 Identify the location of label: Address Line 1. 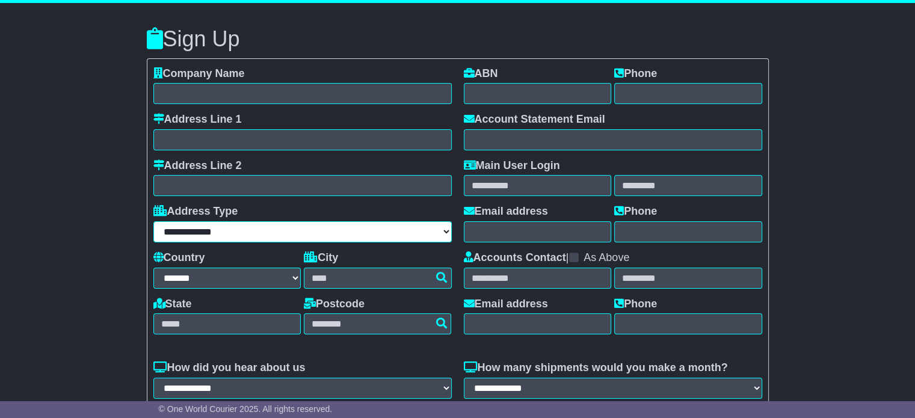
(197, 120).